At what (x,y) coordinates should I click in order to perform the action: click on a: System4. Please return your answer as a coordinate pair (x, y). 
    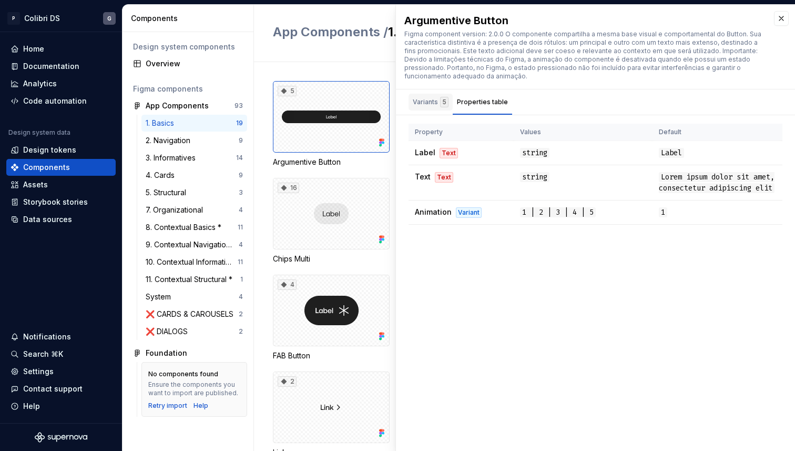
    Looking at the image, I should click on (194, 297).